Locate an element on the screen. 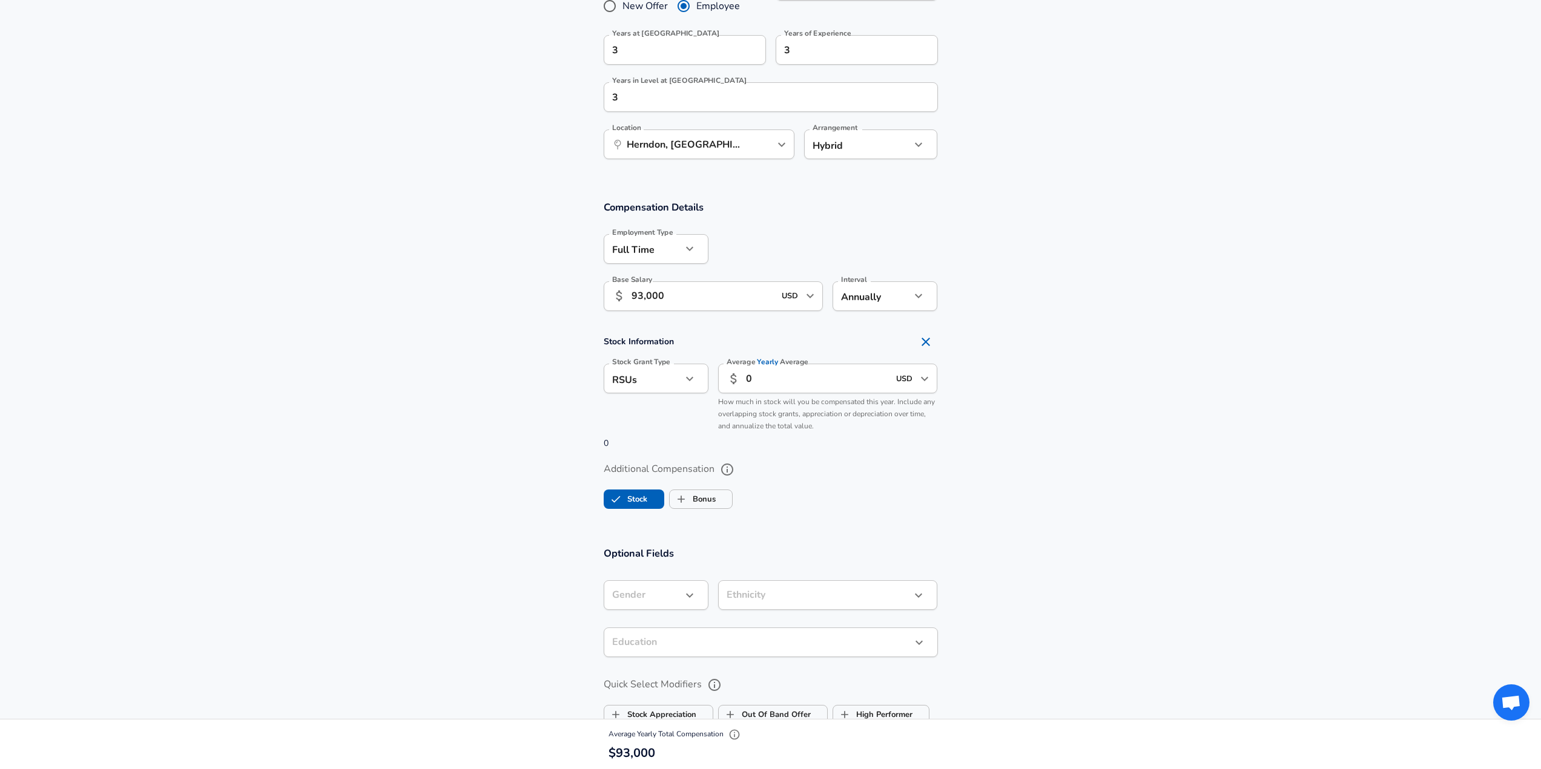 Image resolution: width=1541 pixels, height=769 pixels. label: Base Salary is located at coordinates (632, 280).